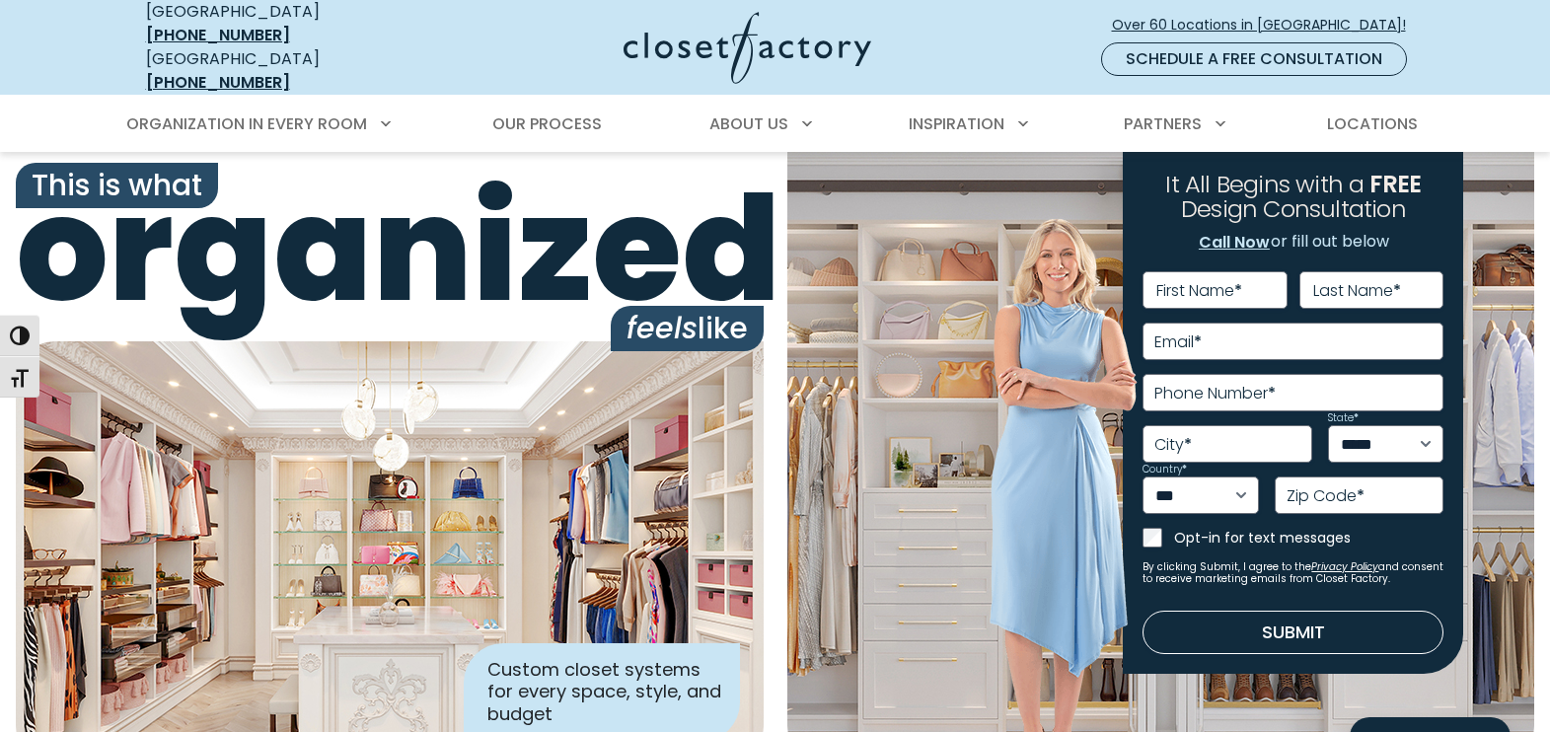 The image size is (1550, 732). What do you see at coordinates (1254, 59) in the screenshot?
I see `a: Schedule a Free Consultation` at bounding box center [1254, 59].